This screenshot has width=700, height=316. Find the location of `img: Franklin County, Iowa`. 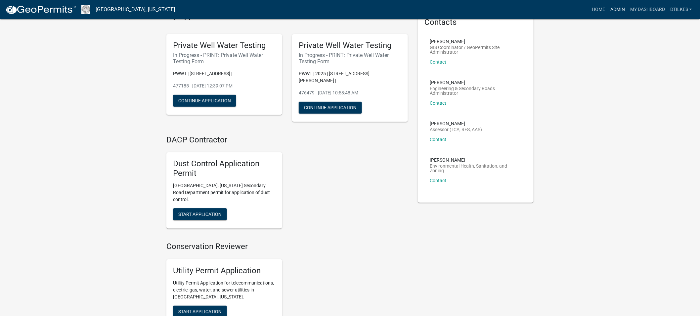

img: Franklin County, Iowa is located at coordinates (86, 9).